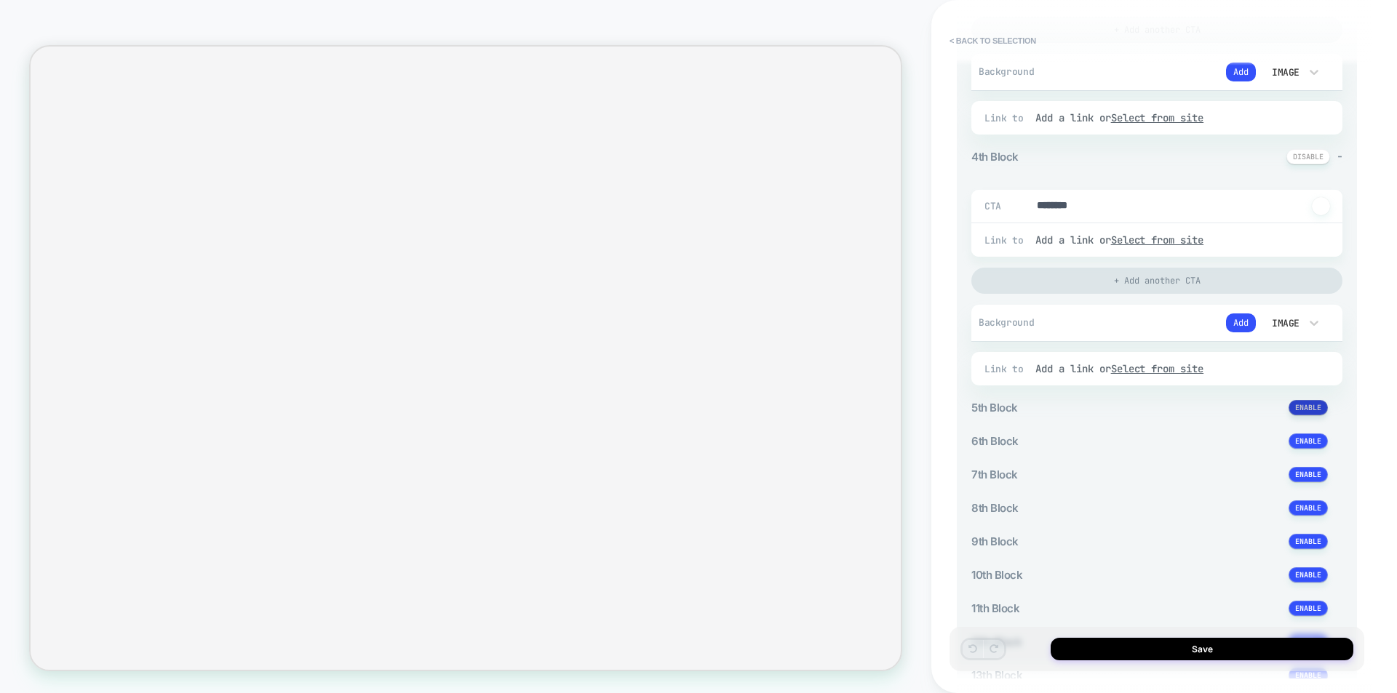  Describe the element at coordinates (994, 407) in the screenshot. I see `span: 5th Block` at that location.